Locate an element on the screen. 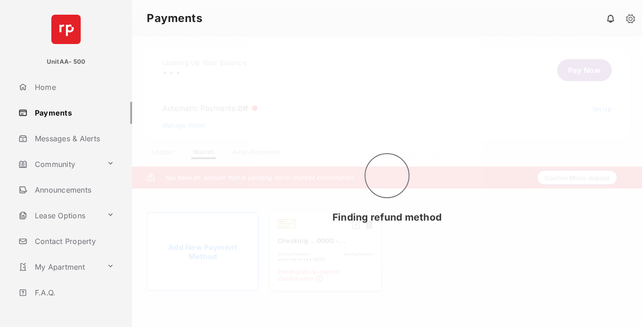 The image size is (642, 327). p: UnitAA- 500 is located at coordinates (66, 62).